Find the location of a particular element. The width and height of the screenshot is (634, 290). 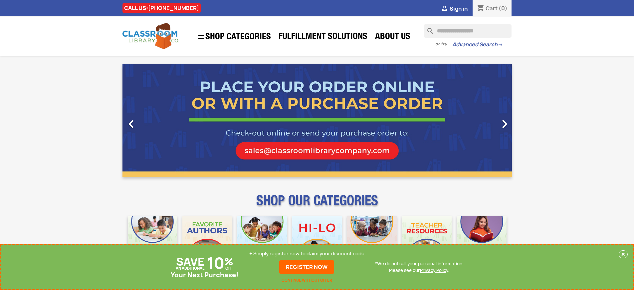

img: CLC_Dyslexia_Mobile.jpg is located at coordinates (482, 240).